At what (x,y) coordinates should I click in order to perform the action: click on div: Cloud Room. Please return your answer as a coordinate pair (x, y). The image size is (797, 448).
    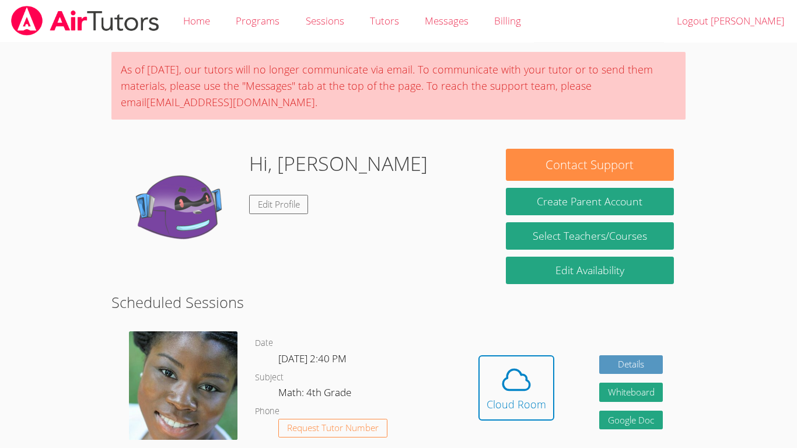
    Looking at the image, I should click on (516, 404).